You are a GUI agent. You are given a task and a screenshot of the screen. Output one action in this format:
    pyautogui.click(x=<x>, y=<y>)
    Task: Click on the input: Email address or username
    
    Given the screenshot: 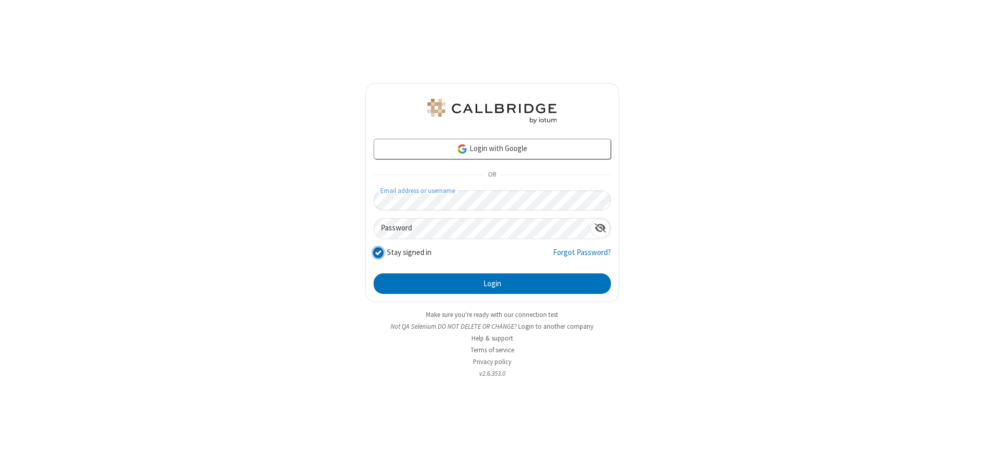 What is the action you would take?
    pyautogui.click(x=492, y=200)
    